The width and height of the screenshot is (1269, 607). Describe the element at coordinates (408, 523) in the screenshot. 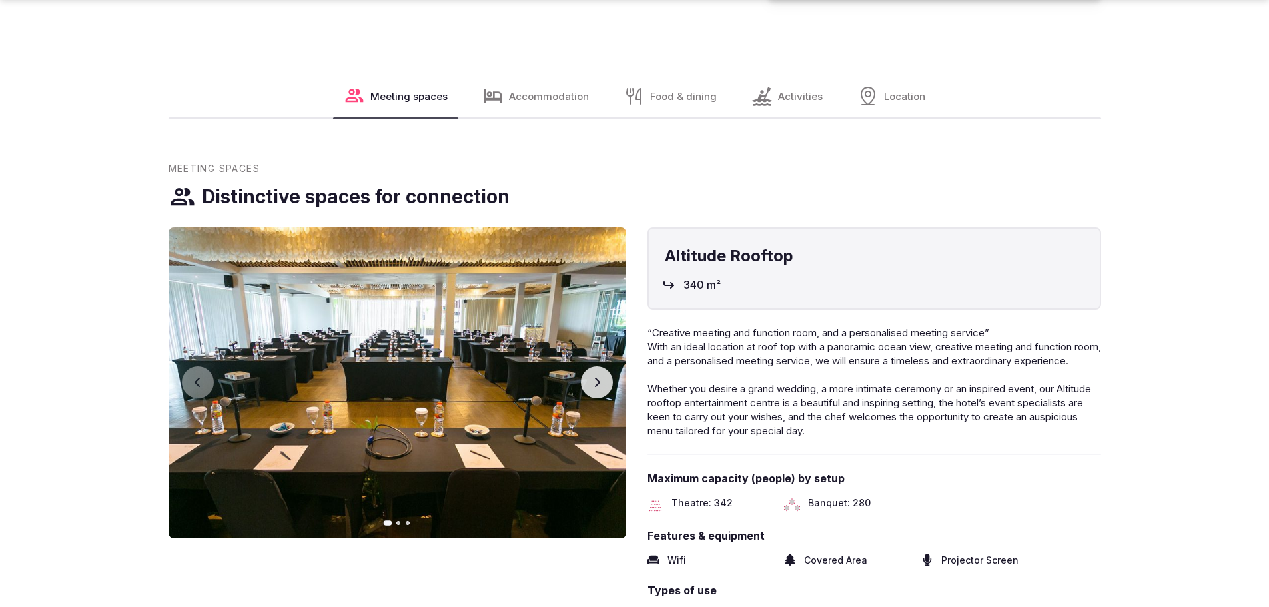

I see `button: Go to slide 3` at that location.